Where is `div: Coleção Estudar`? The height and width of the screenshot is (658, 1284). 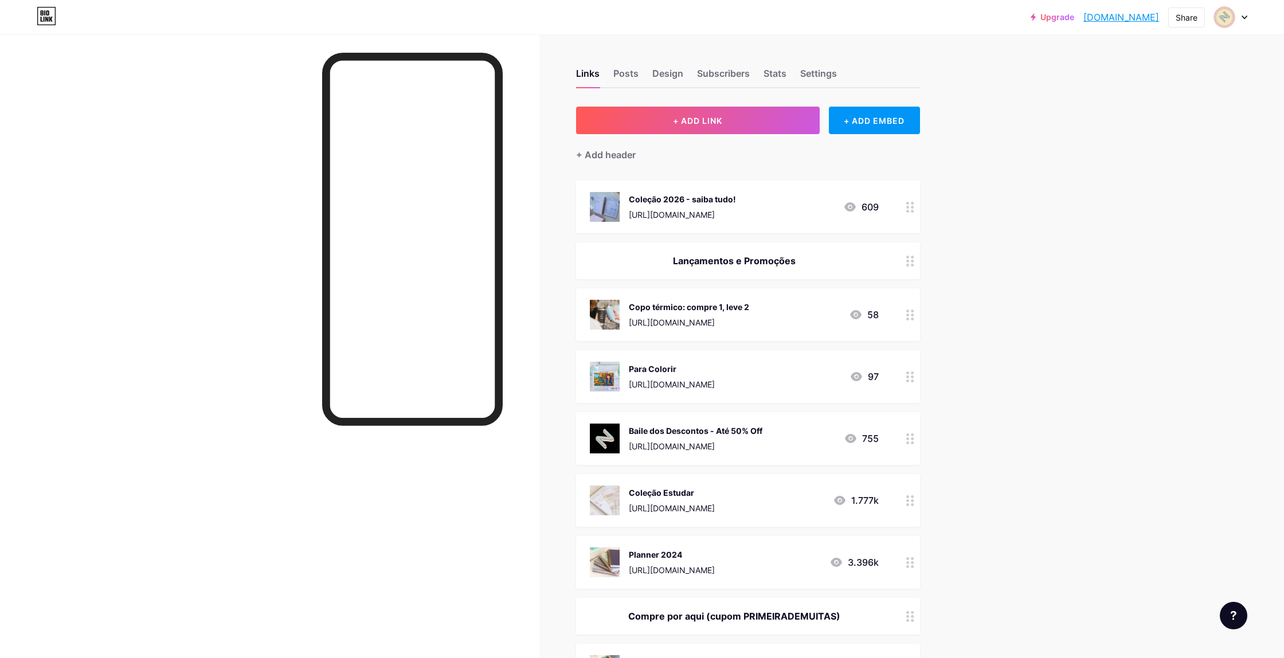 div: Coleção Estudar is located at coordinates (672, 493).